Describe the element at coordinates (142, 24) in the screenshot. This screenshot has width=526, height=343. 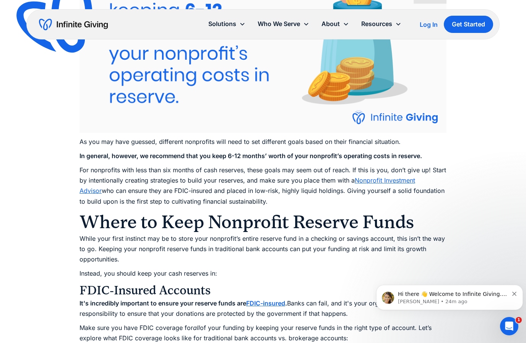
I see `button: Dismiss notification` at that location.